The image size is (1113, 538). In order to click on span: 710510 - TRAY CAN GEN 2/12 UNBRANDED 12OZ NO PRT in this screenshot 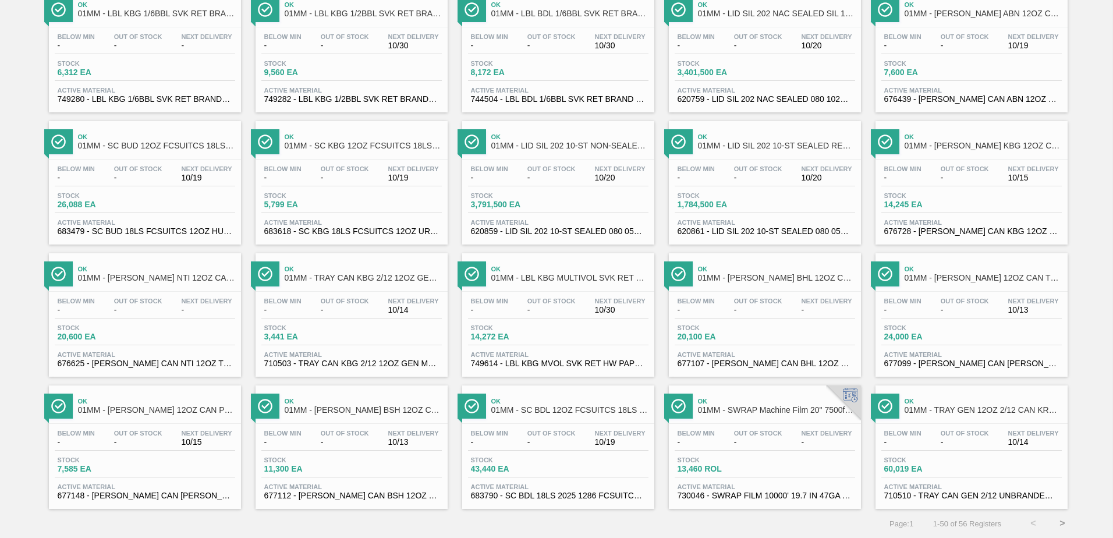, I will do `click(971, 495)`.